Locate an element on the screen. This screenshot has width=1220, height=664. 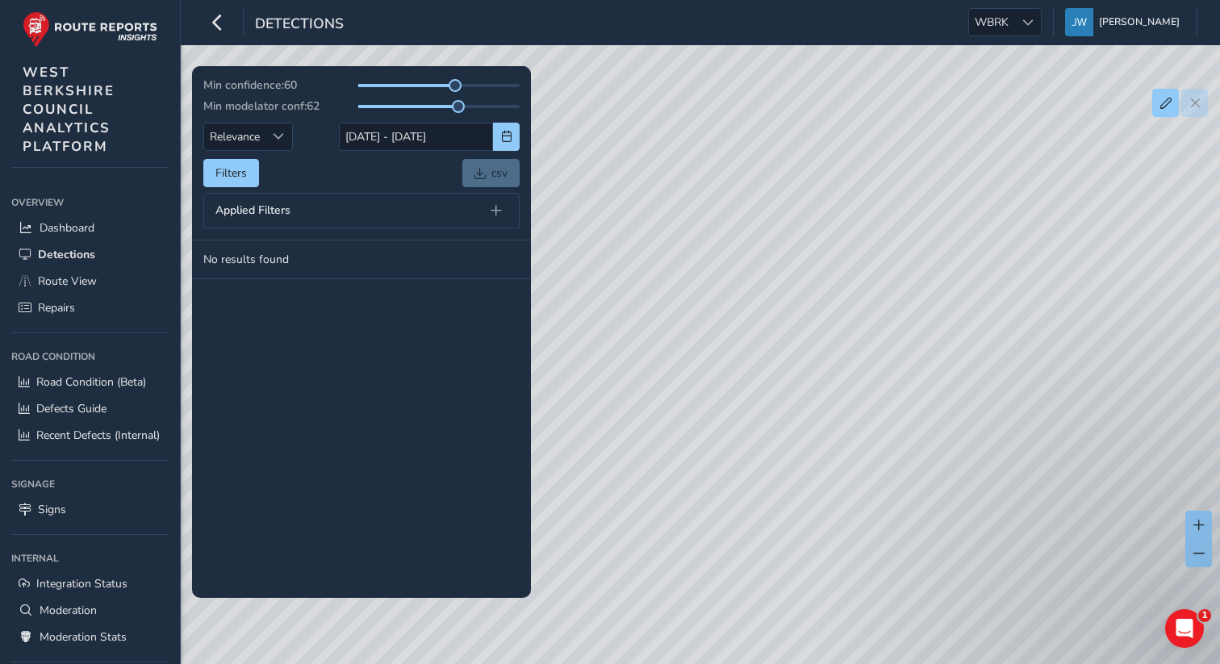
span: WBRK is located at coordinates (992, 22).